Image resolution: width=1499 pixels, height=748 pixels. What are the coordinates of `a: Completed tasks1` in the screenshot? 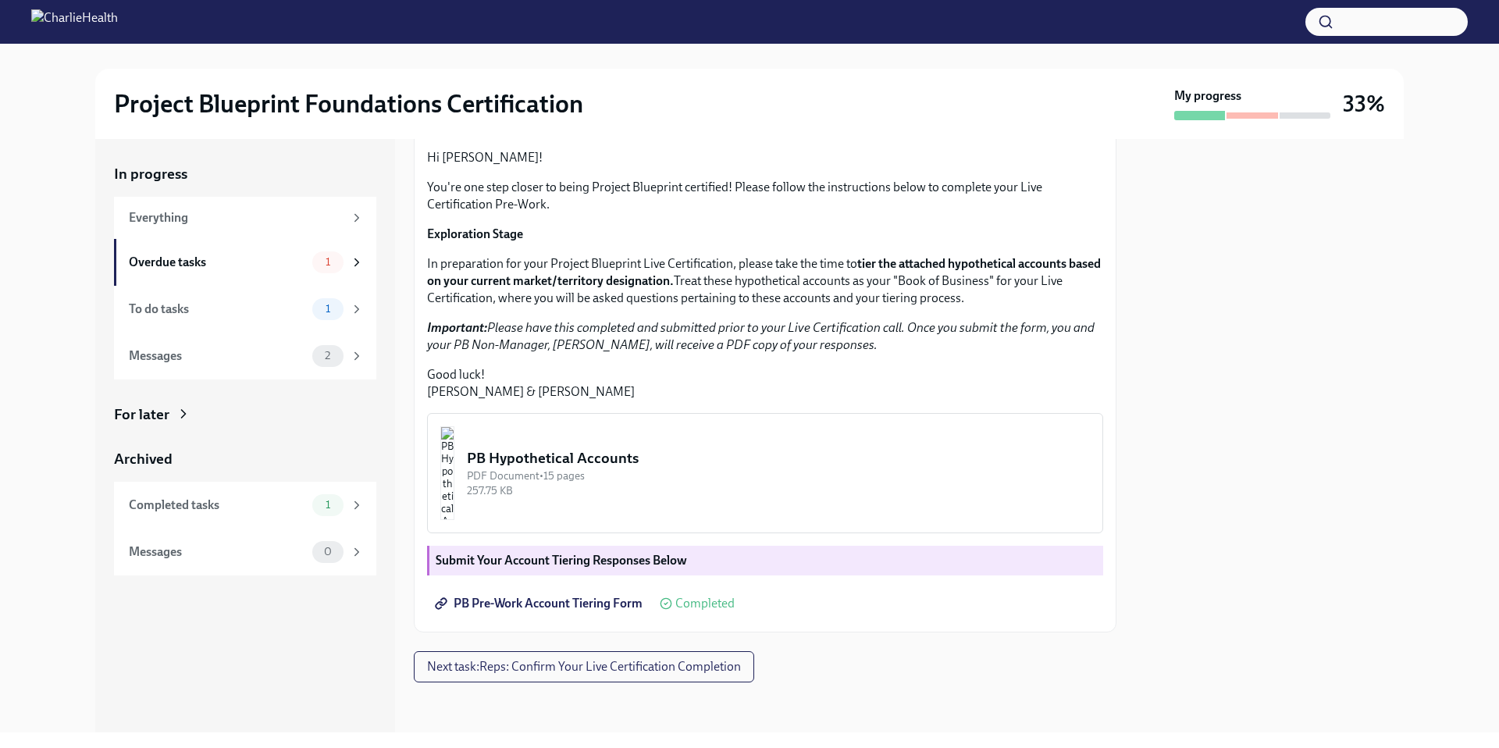 It's located at (245, 505).